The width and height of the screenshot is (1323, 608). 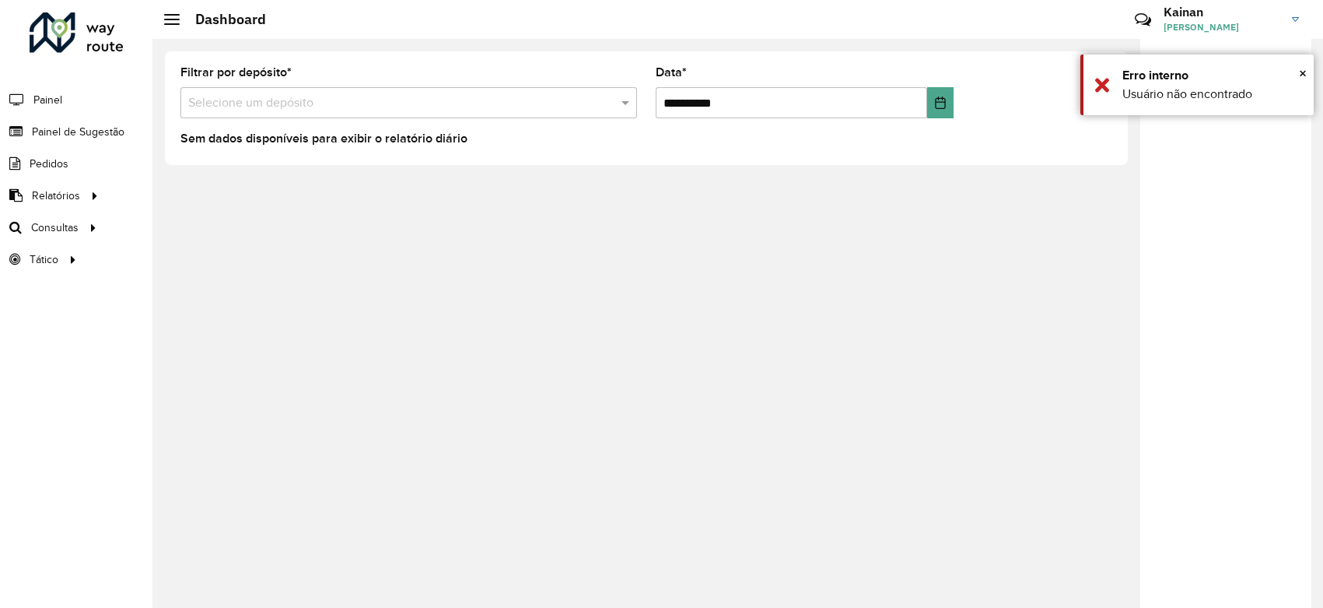 What do you see at coordinates (54, 227) in the screenshot?
I see `span: Consultas` at bounding box center [54, 227].